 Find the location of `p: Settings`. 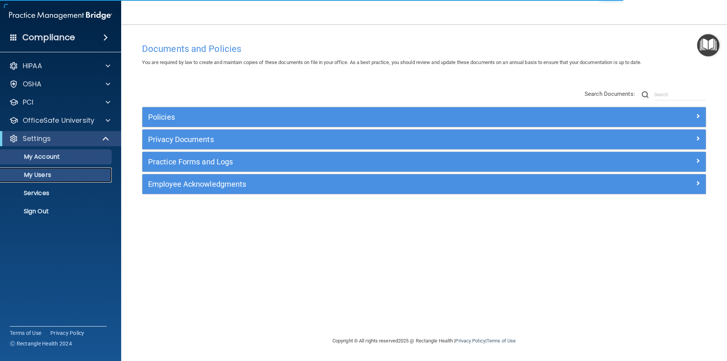

p: Settings is located at coordinates (37, 139).